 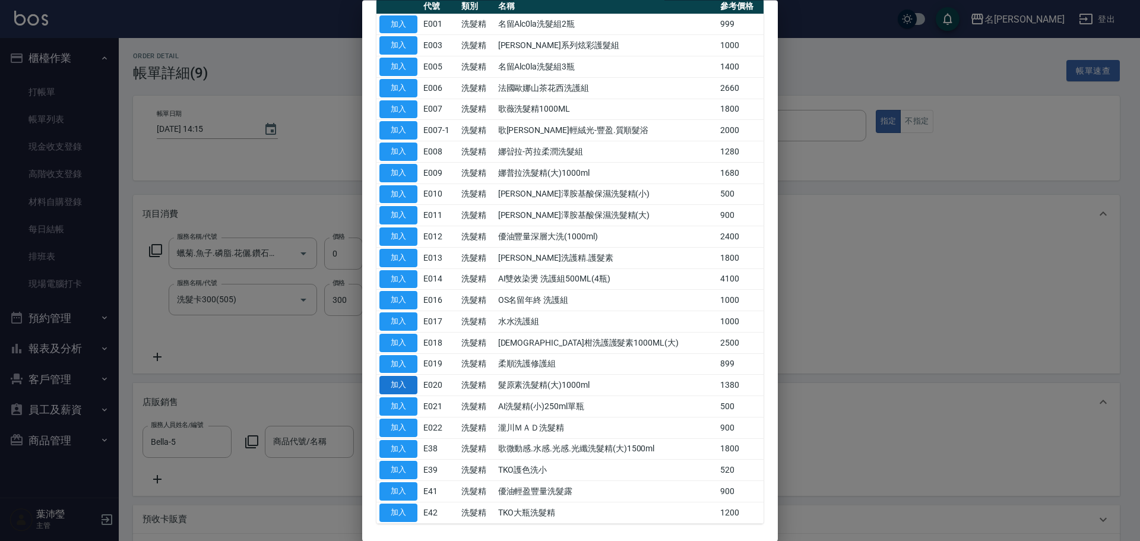 What do you see at coordinates (740, 131) in the screenshot?
I see `td: 2000` at bounding box center [740, 131].